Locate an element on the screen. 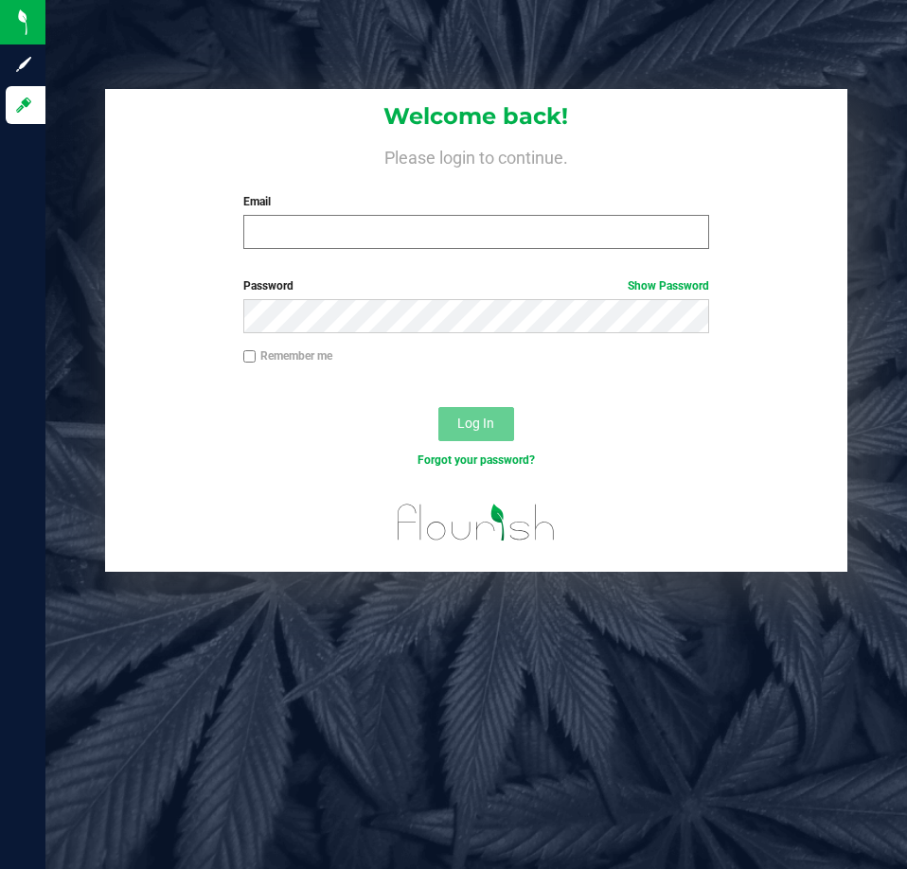 This screenshot has height=869, width=907. label: Email is located at coordinates (476, 202).